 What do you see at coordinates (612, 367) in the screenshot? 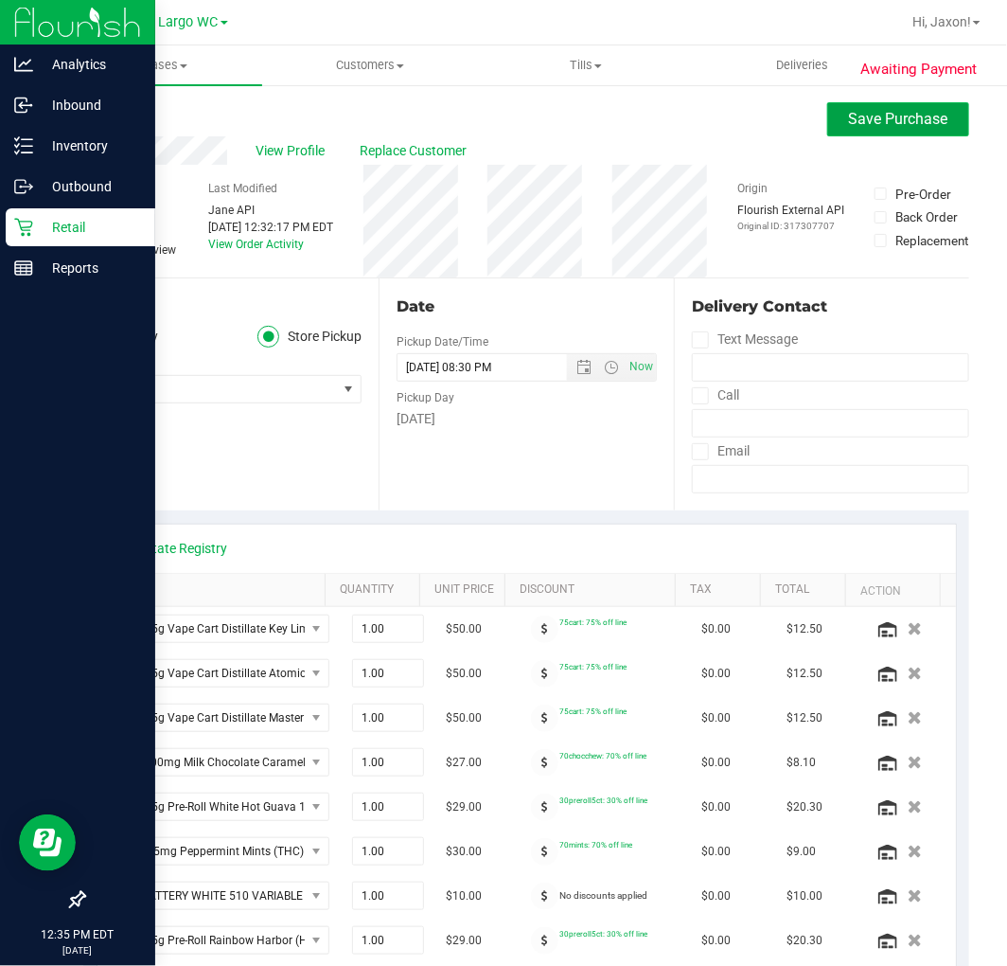
I see `span: Open the time view` at bounding box center [612, 367].